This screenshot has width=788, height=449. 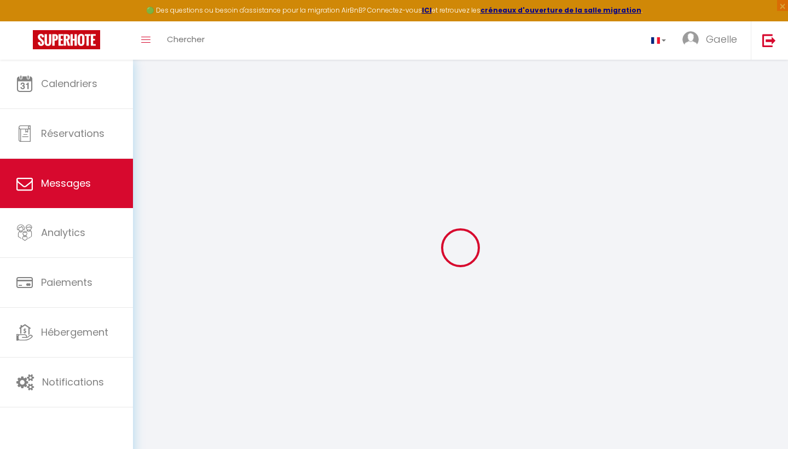 What do you see at coordinates (561, 10) in the screenshot?
I see `strong: créneaux d'ouverture de la salle migration` at bounding box center [561, 10].